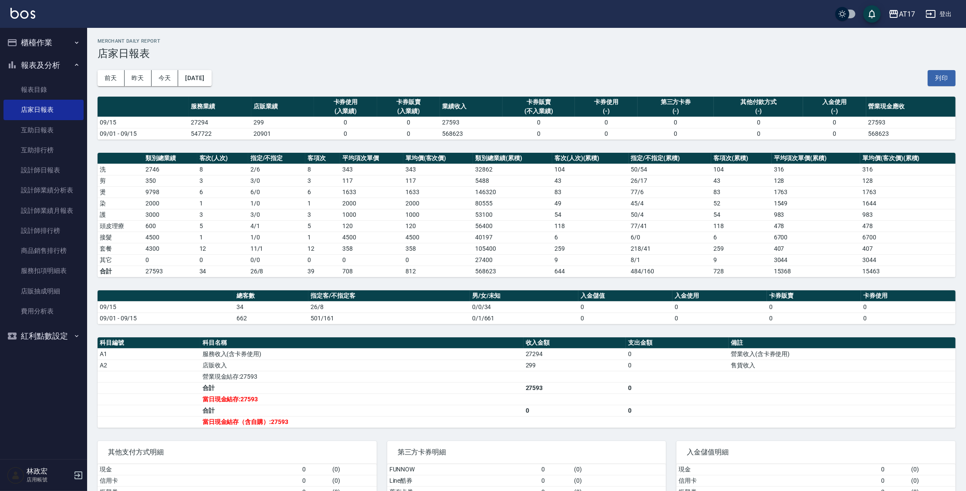  Describe the element at coordinates (438, 203) in the screenshot. I see `td: 2000` at that location.